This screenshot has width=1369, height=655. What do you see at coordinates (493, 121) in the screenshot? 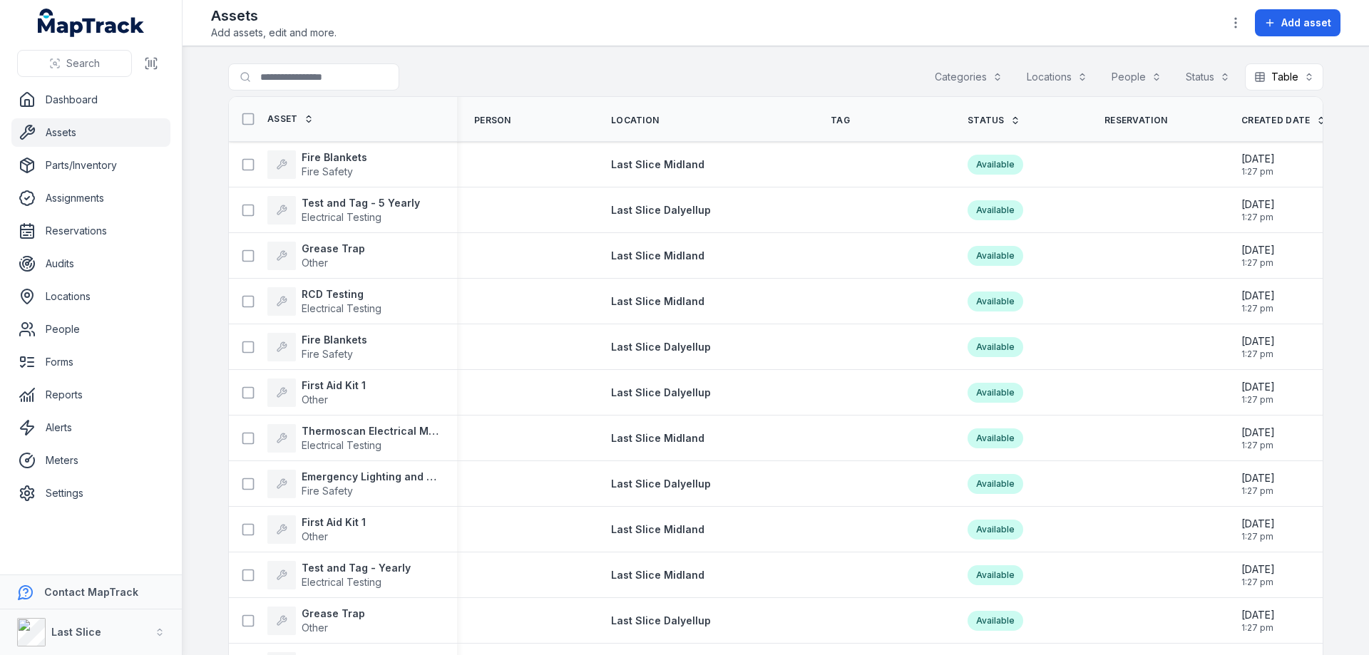
I see `span: Person` at bounding box center [493, 121].